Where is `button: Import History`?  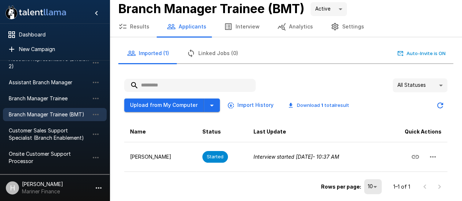
button: Import History is located at coordinates (251, 105).